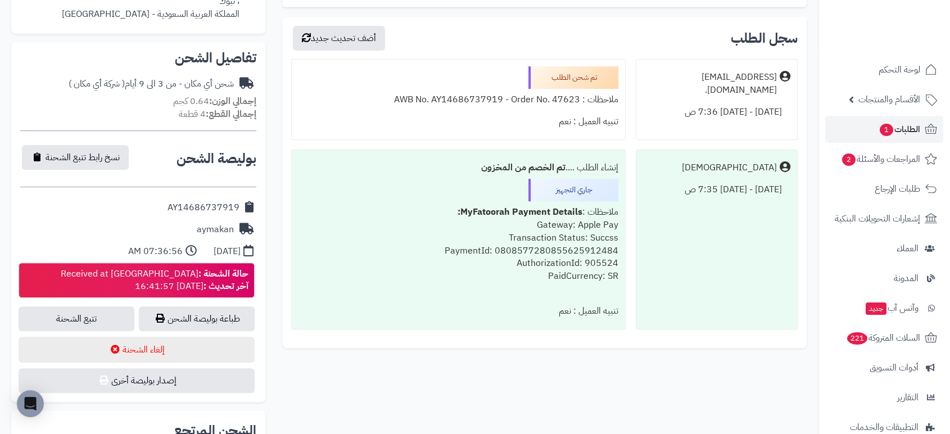  I want to click on span: التقارير, so click(907, 397).